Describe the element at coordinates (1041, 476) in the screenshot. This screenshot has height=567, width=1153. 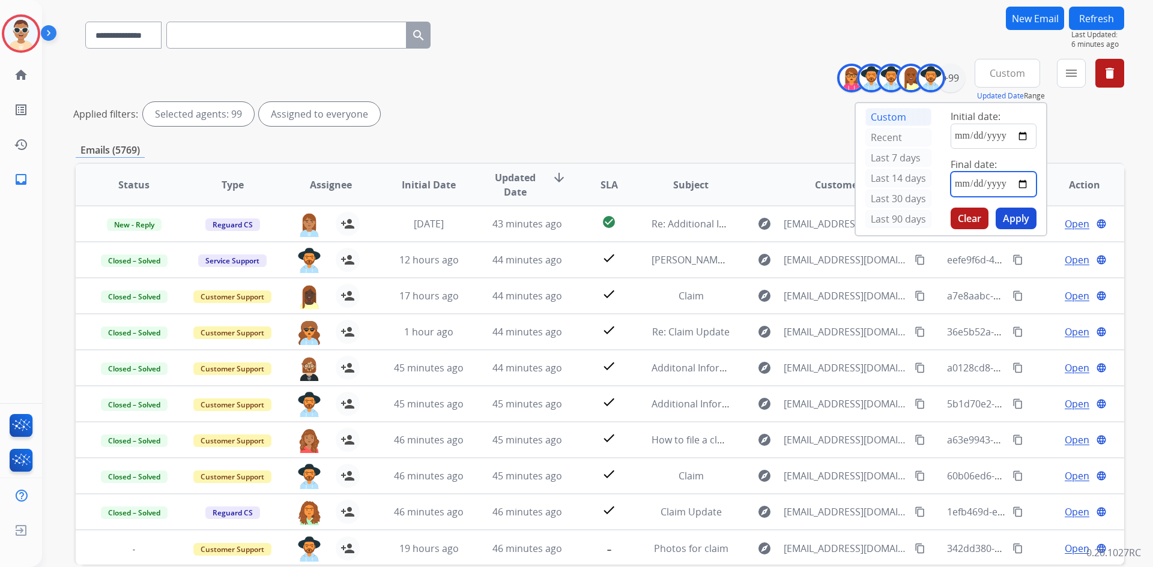
I see `span: 60b06ed6-059a-409e-b599-1b3a8696e173` at that location.